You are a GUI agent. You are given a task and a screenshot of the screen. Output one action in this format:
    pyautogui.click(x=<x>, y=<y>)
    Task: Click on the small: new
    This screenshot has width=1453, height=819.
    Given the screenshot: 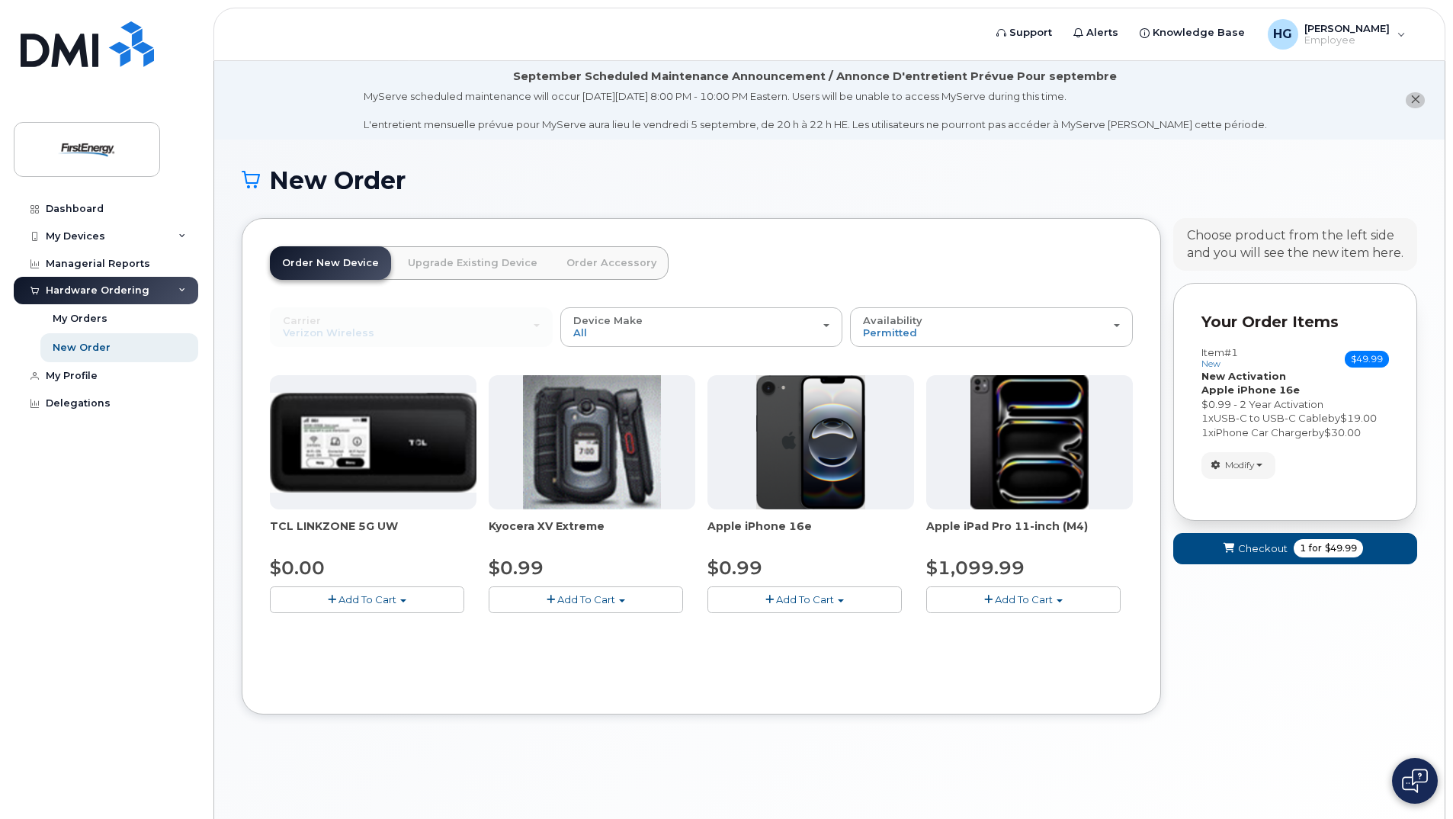 What is the action you would take?
    pyautogui.click(x=1211, y=364)
    